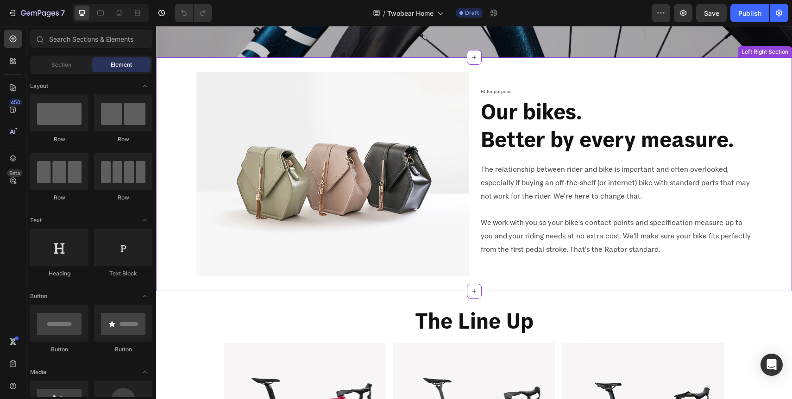 The image size is (792, 399). Describe the element at coordinates (750, 13) in the screenshot. I see `div: Publish` at that location.